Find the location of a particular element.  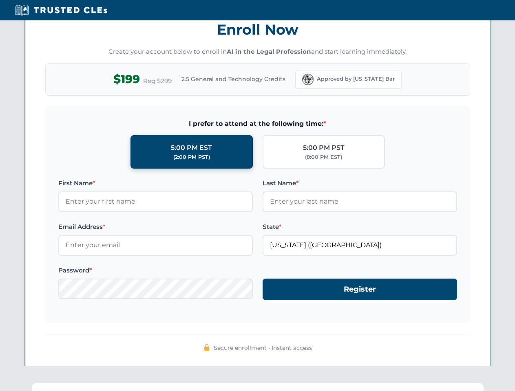

span: I prefer to attend at the following time: is located at coordinates (258, 124).